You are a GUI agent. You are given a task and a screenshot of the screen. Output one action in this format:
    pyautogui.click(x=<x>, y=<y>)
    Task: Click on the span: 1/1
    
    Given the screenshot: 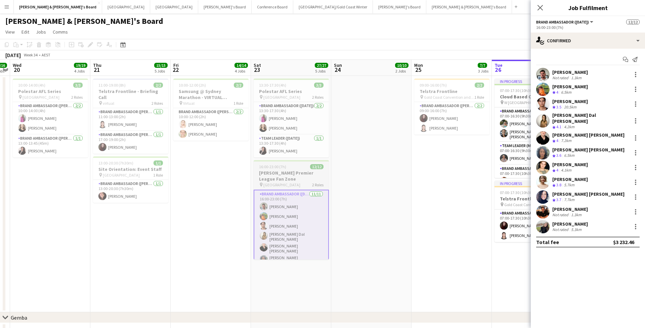 What is the action you would take?
    pyautogui.click(x=158, y=163)
    